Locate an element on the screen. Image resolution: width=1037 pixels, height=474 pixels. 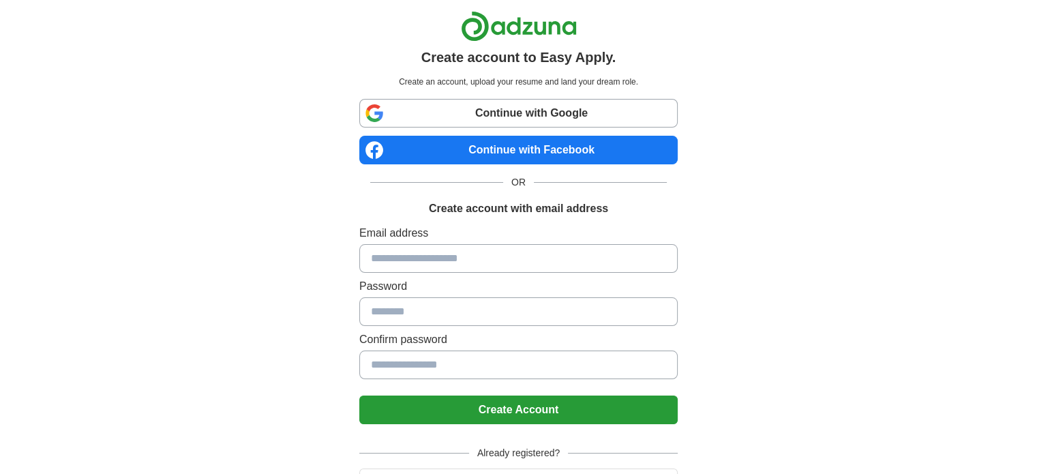
span: OR is located at coordinates (518, 182).